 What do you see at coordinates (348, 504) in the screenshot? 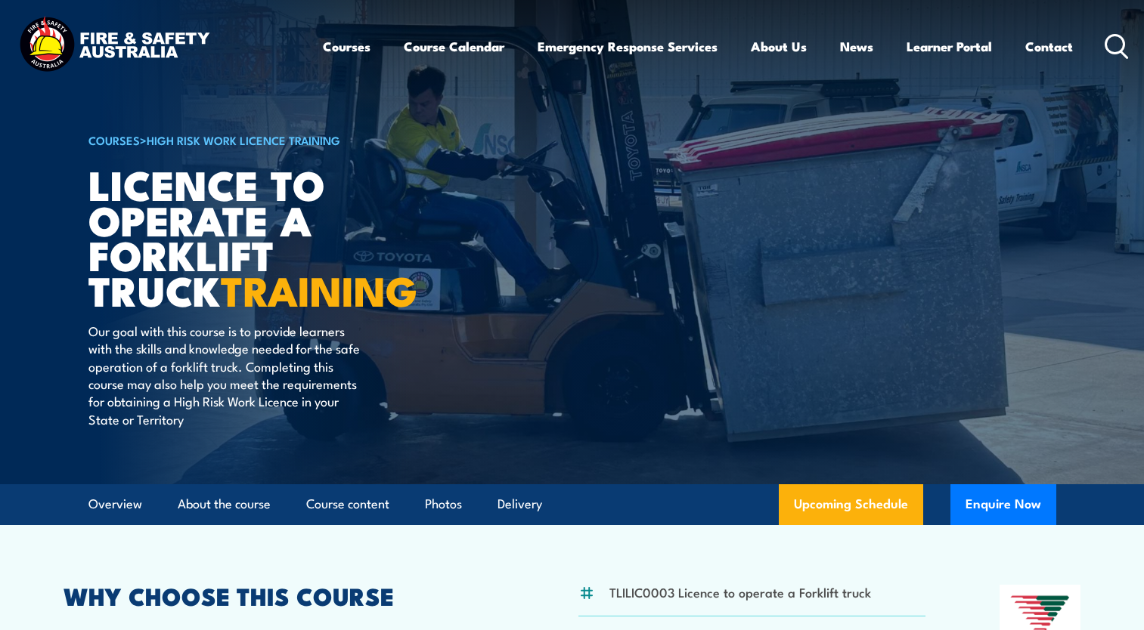
I see `a: Course content` at bounding box center [348, 504].